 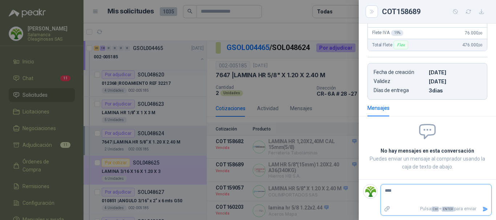 What do you see at coordinates (435, 209) in the screenshot?
I see `span: Ctrl` at bounding box center [435, 209].